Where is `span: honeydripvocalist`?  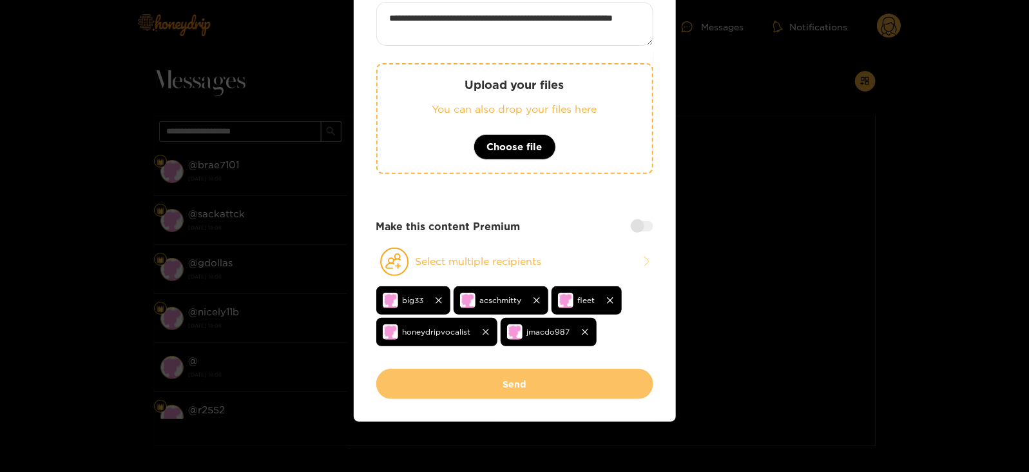
span: honeydripvocalist is located at coordinates (437, 331).